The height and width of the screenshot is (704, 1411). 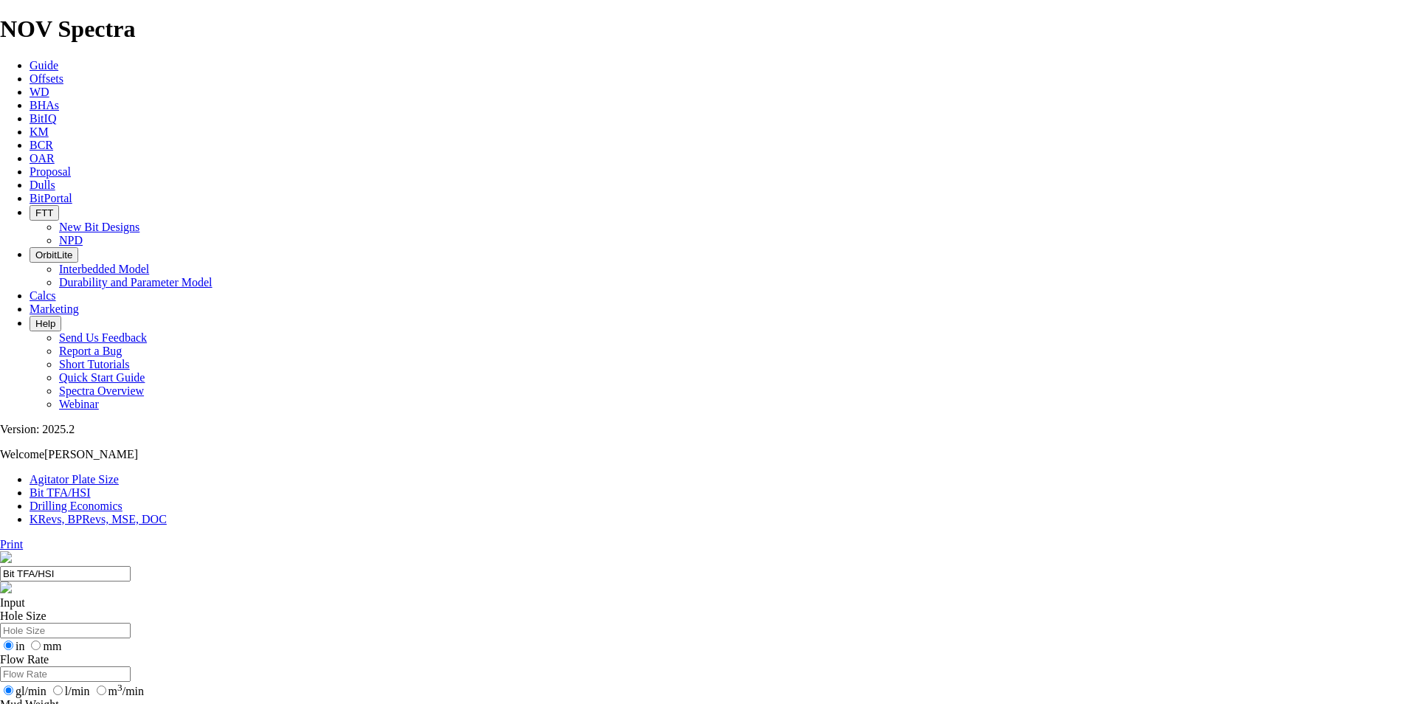 What do you see at coordinates (94, 364) in the screenshot?
I see `a: Short Tutorials` at bounding box center [94, 364].